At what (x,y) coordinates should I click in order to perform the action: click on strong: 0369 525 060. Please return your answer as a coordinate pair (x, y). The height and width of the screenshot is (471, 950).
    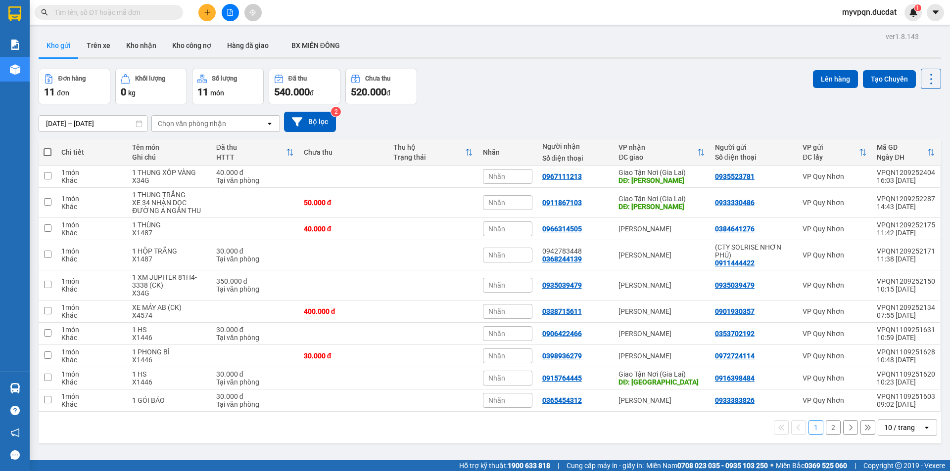
    Looking at the image, I should click on (826, 466).